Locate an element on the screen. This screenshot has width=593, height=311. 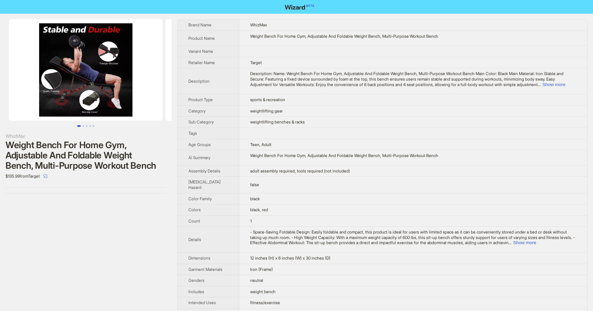
span: Tags is located at coordinates (193, 133).